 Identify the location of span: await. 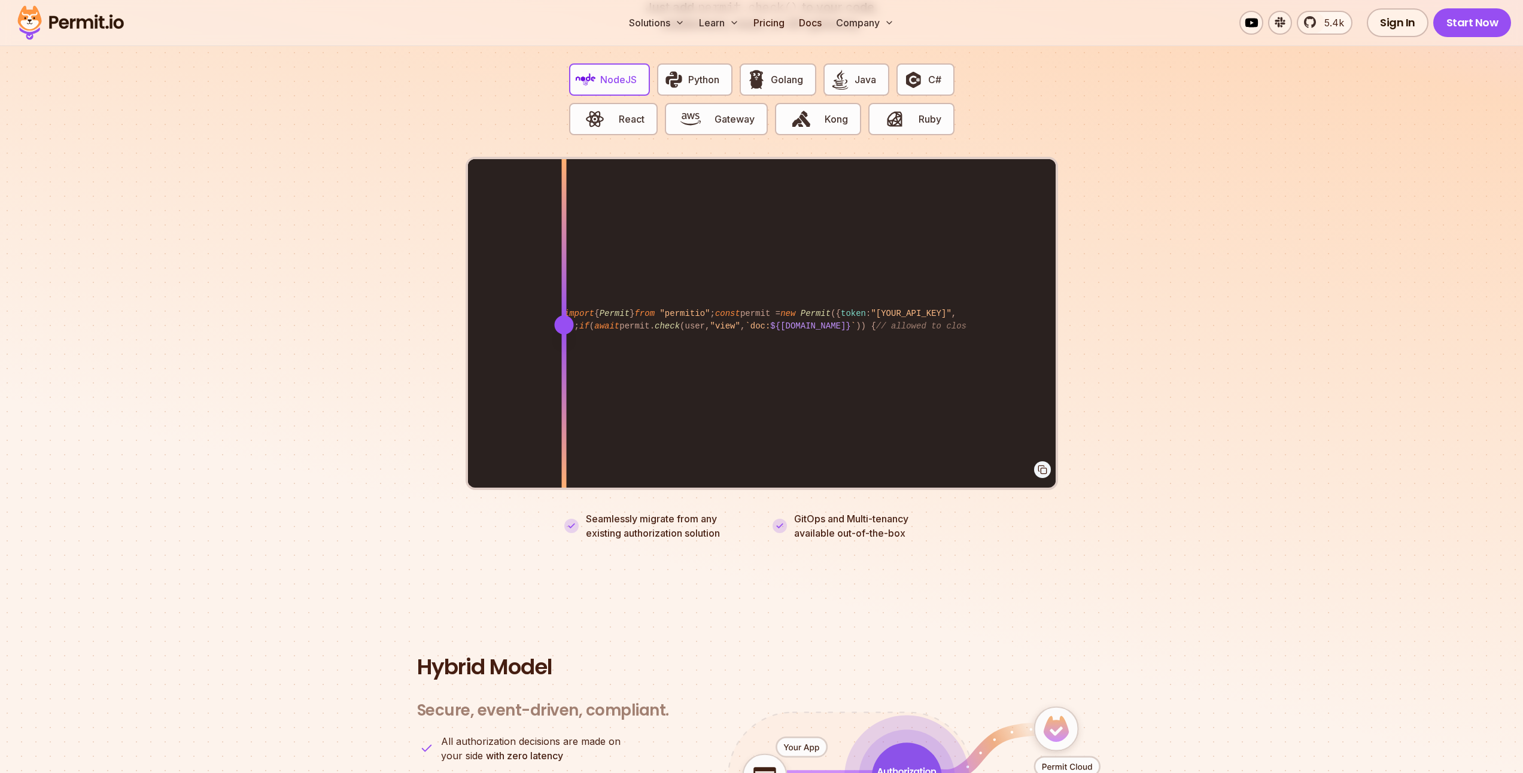
(607, 326).